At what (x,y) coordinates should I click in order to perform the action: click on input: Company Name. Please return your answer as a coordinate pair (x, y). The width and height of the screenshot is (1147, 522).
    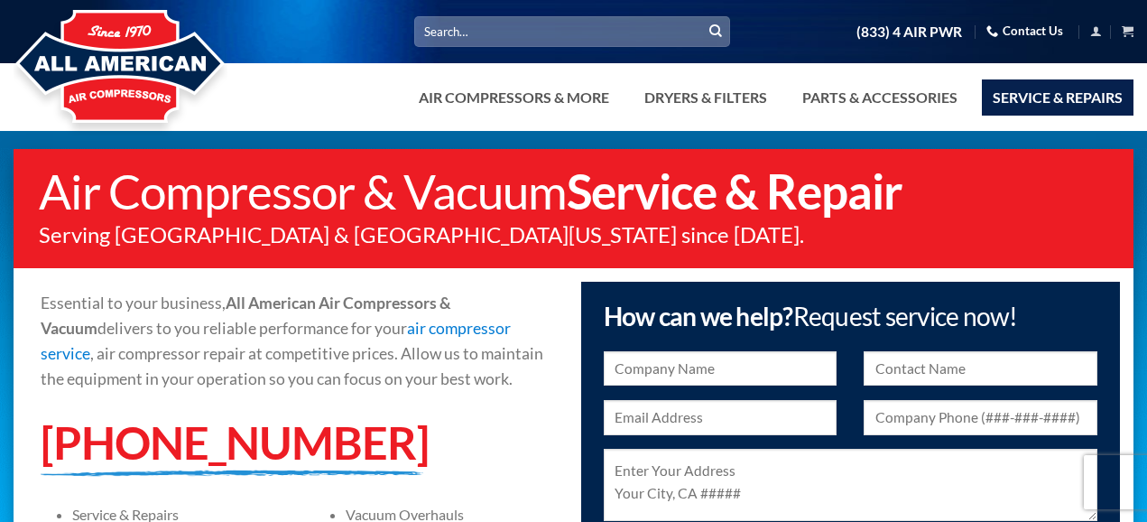
    Looking at the image, I should click on (720, 368).